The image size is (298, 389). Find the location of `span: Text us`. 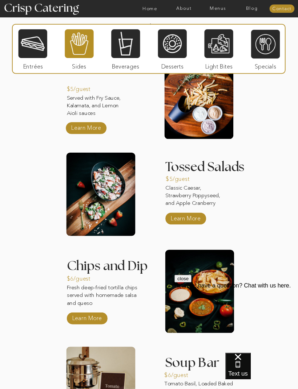

span: Text us is located at coordinates (13, 21).